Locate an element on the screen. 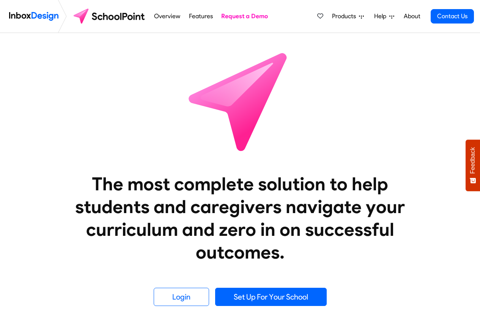  a: Set Up For Your School is located at coordinates (271, 297).